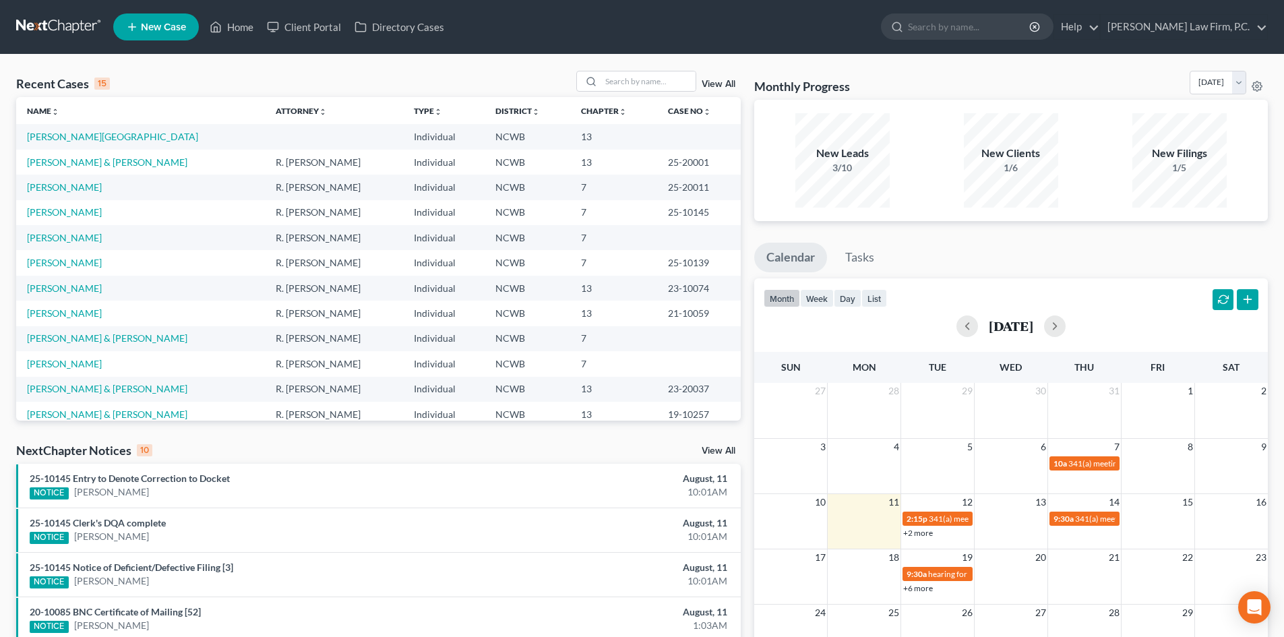 The height and width of the screenshot is (637, 1284). Describe the element at coordinates (1180, 153) in the screenshot. I see `div: New Filings` at that location.